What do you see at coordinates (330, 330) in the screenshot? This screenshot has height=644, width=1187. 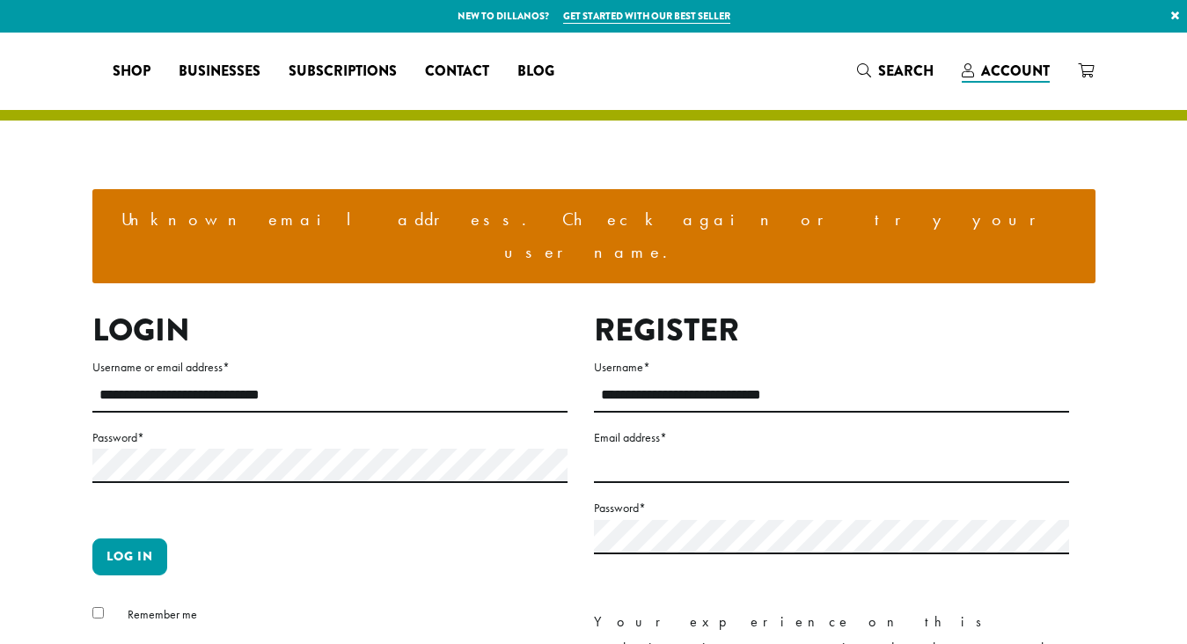 I see `h2: Login` at bounding box center [330, 330].